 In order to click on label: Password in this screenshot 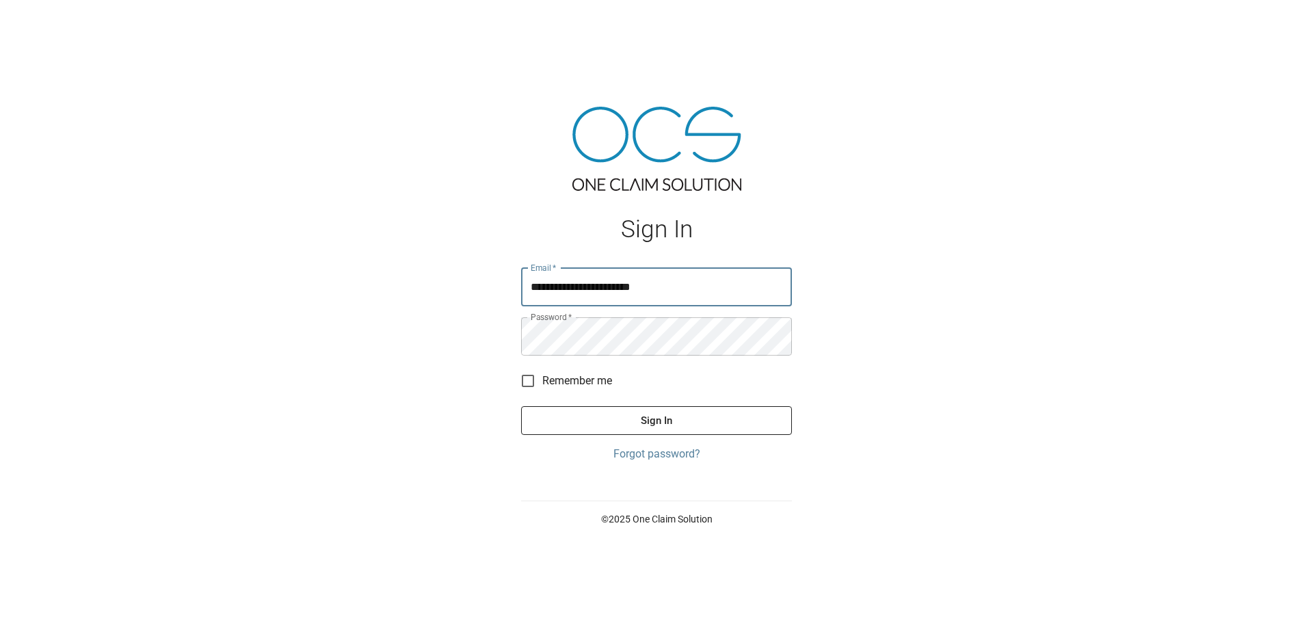, I will do `click(551, 317)`.